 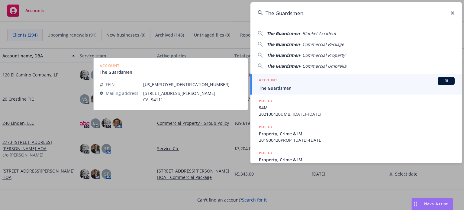 I want to click on span: $4M, so click(x=357, y=107).